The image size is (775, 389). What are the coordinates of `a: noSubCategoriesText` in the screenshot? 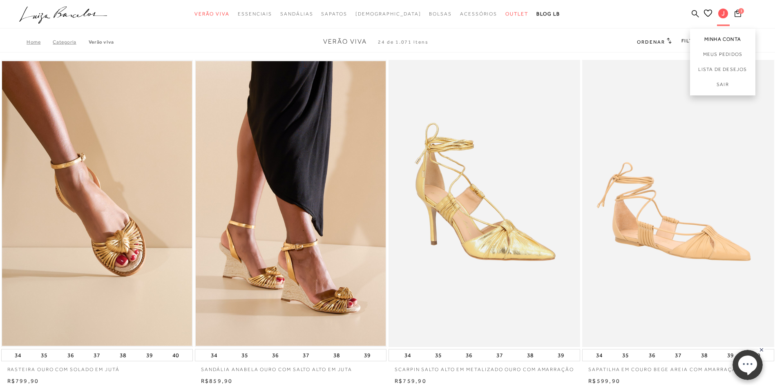 It's located at (388, 14).